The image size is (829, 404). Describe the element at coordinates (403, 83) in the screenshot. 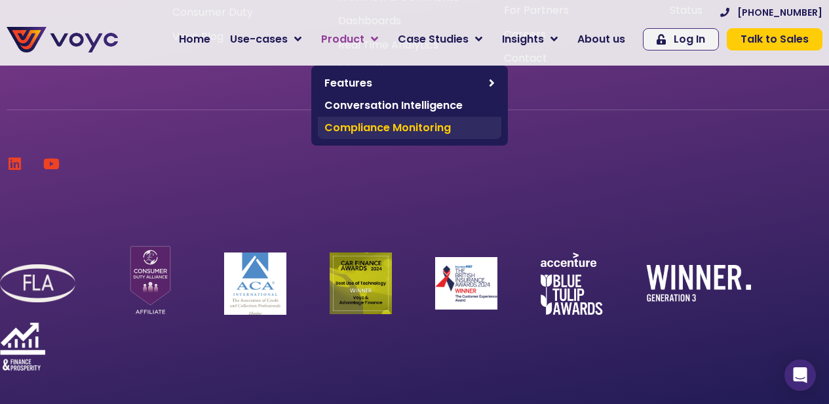

I see `span: Features` at that location.